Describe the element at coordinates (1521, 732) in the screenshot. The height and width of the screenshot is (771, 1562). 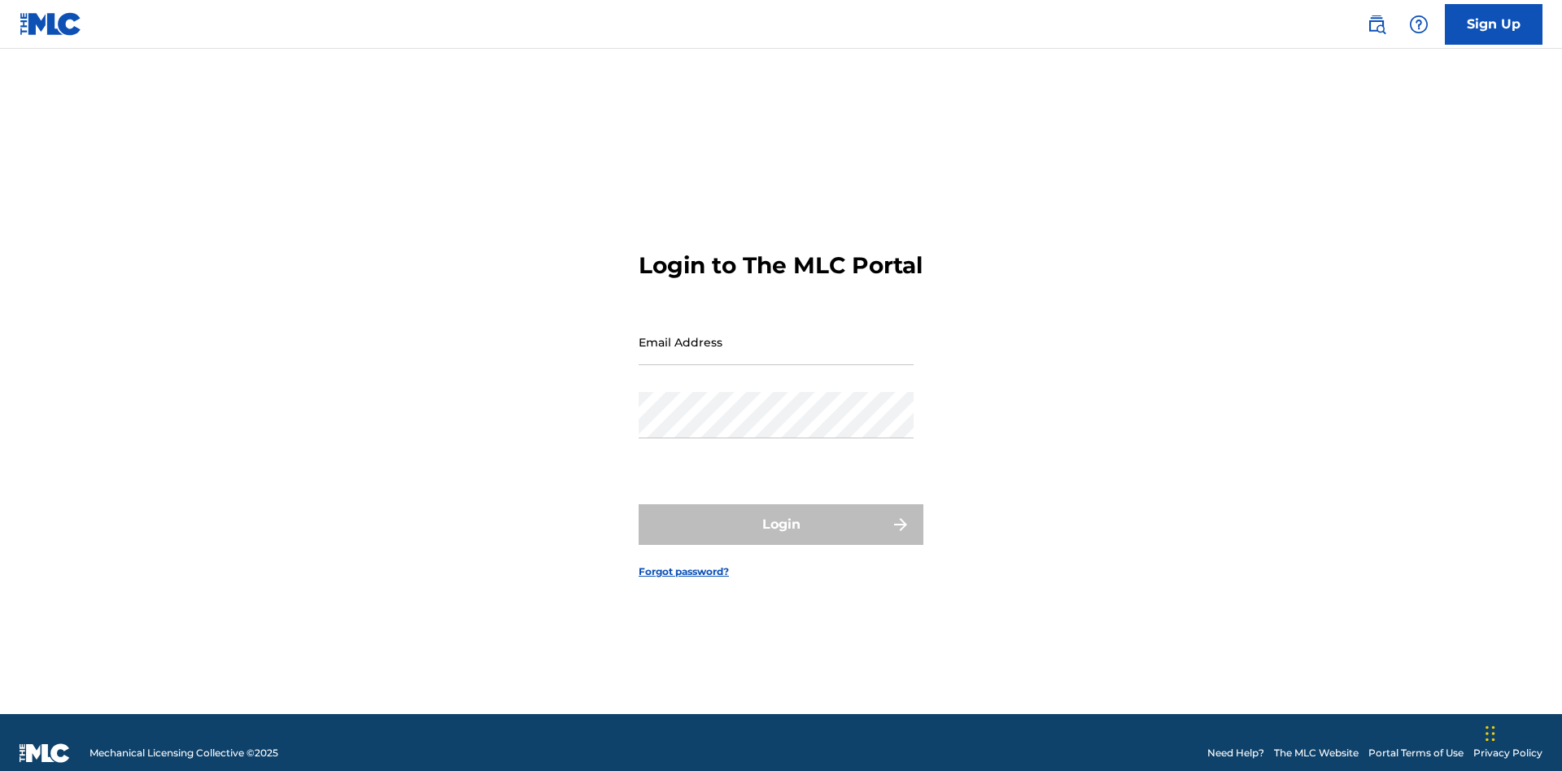
I see `div: Chat Widget` at that location.